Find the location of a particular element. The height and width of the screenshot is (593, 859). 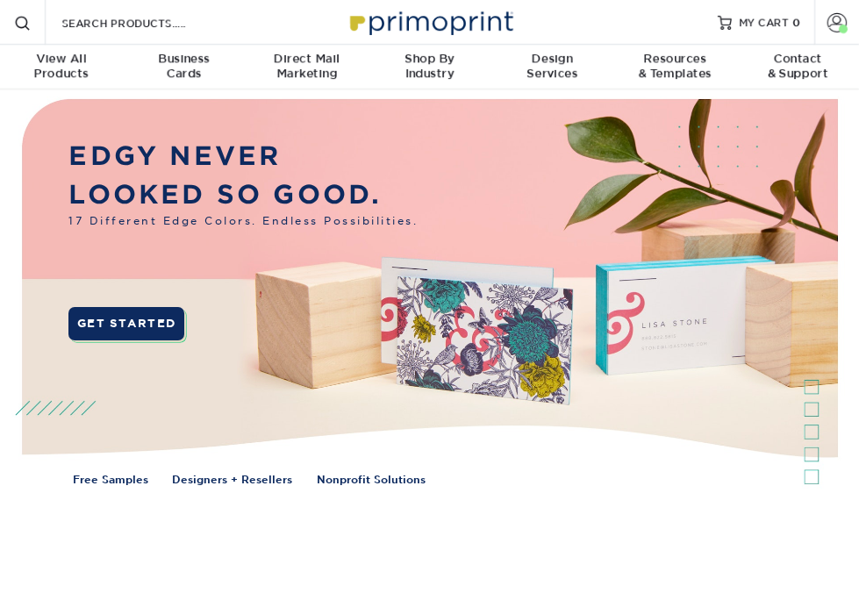

span: Contact is located at coordinates (798, 60).